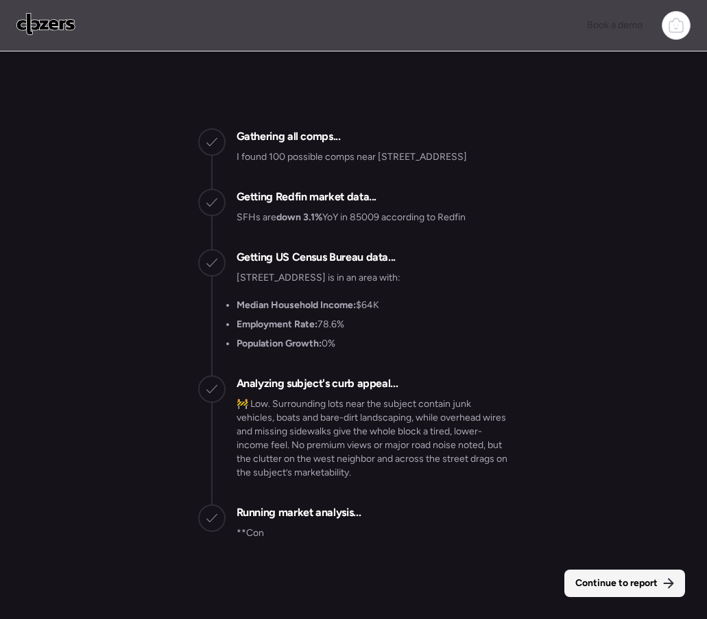 Image resolution: width=707 pixels, height=619 pixels. What do you see at coordinates (351, 217) in the screenshot?
I see `p: SFHs are YoY in 85009 according to Redfin` at bounding box center [351, 217].